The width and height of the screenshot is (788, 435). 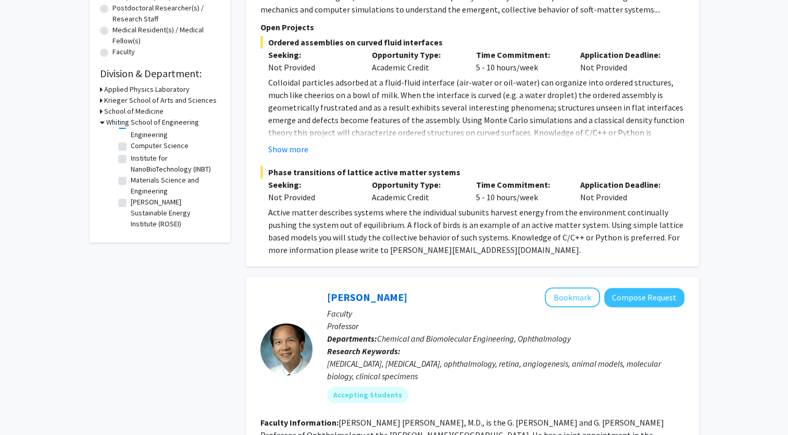 I want to click on span: Chemical and Biomolecular Engineering, Ophthalmology, so click(x=474, y=338).